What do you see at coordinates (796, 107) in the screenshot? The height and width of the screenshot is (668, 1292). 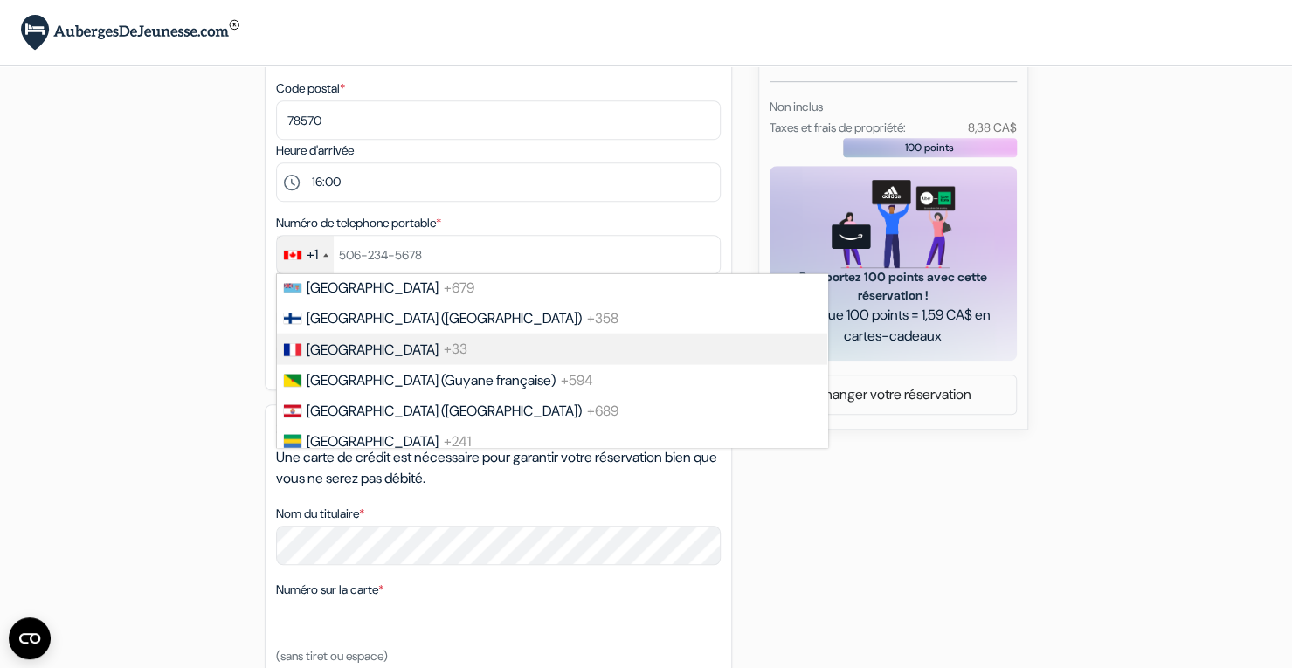 I see `small: Non inclus` at bounding box center [796, 107].